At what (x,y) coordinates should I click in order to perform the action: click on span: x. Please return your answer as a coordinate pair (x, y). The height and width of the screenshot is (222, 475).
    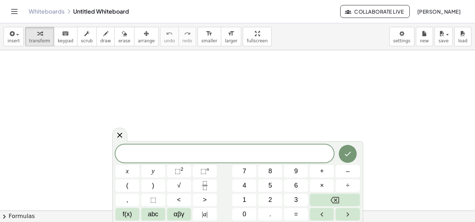
    Looking at the image, I should click on (127, 171).